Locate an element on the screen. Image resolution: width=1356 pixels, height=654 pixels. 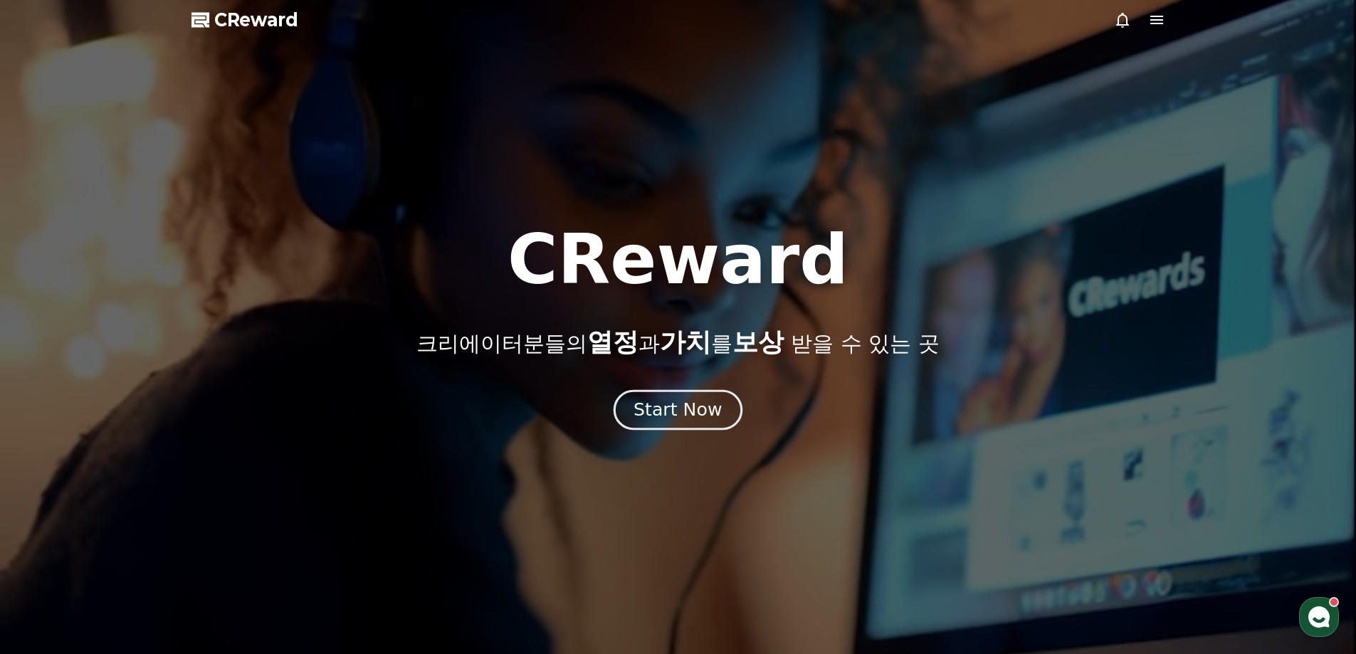
span: 보상 is located at coordinates (758, 342).